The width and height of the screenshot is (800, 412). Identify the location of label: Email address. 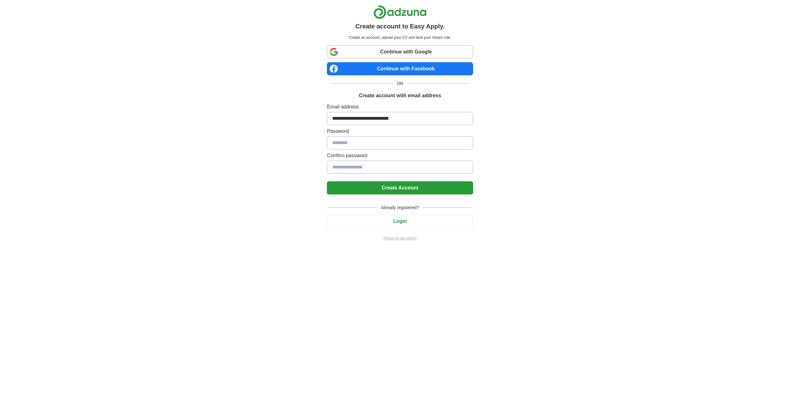
(400, 107).